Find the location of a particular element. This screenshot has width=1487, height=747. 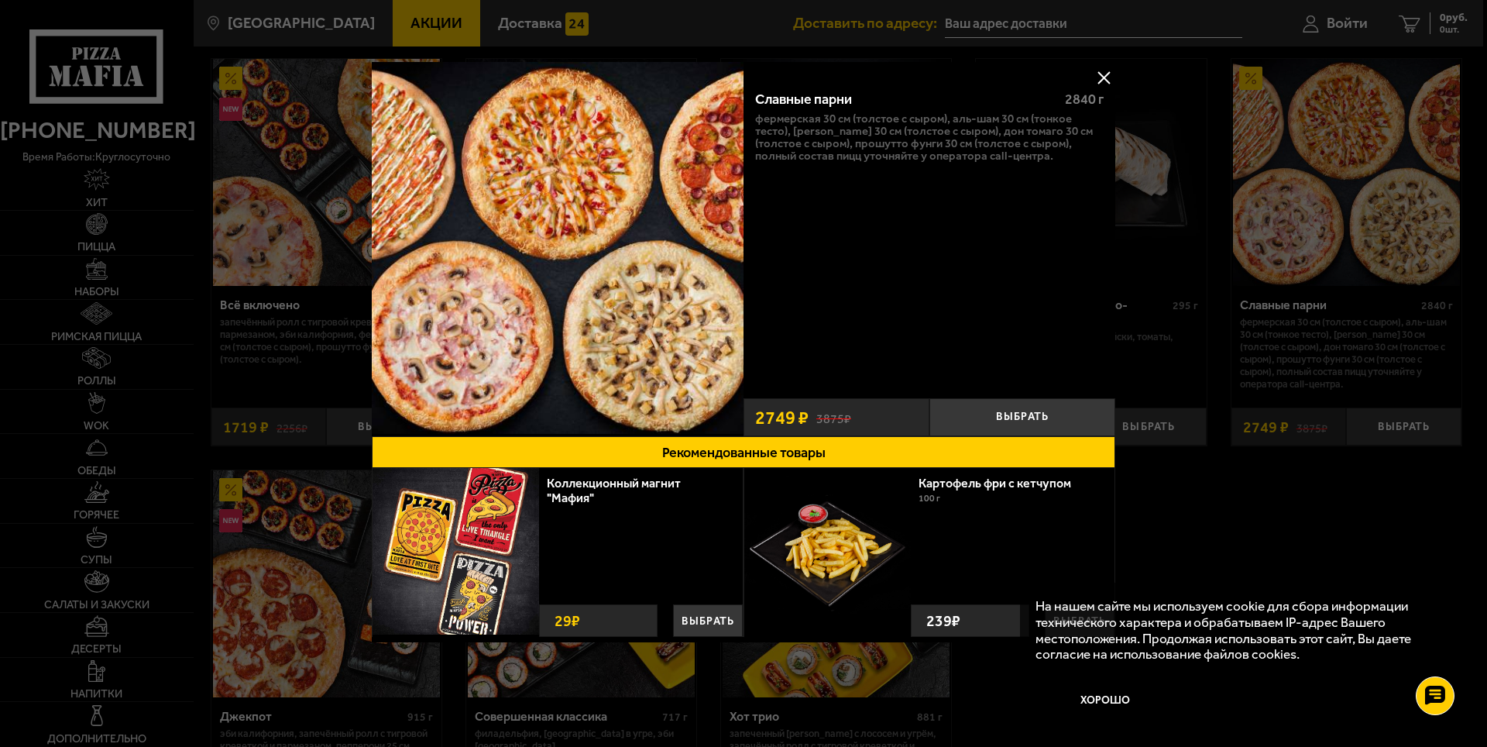

strong: 29 ₽ is located at coordinates (567, 620).